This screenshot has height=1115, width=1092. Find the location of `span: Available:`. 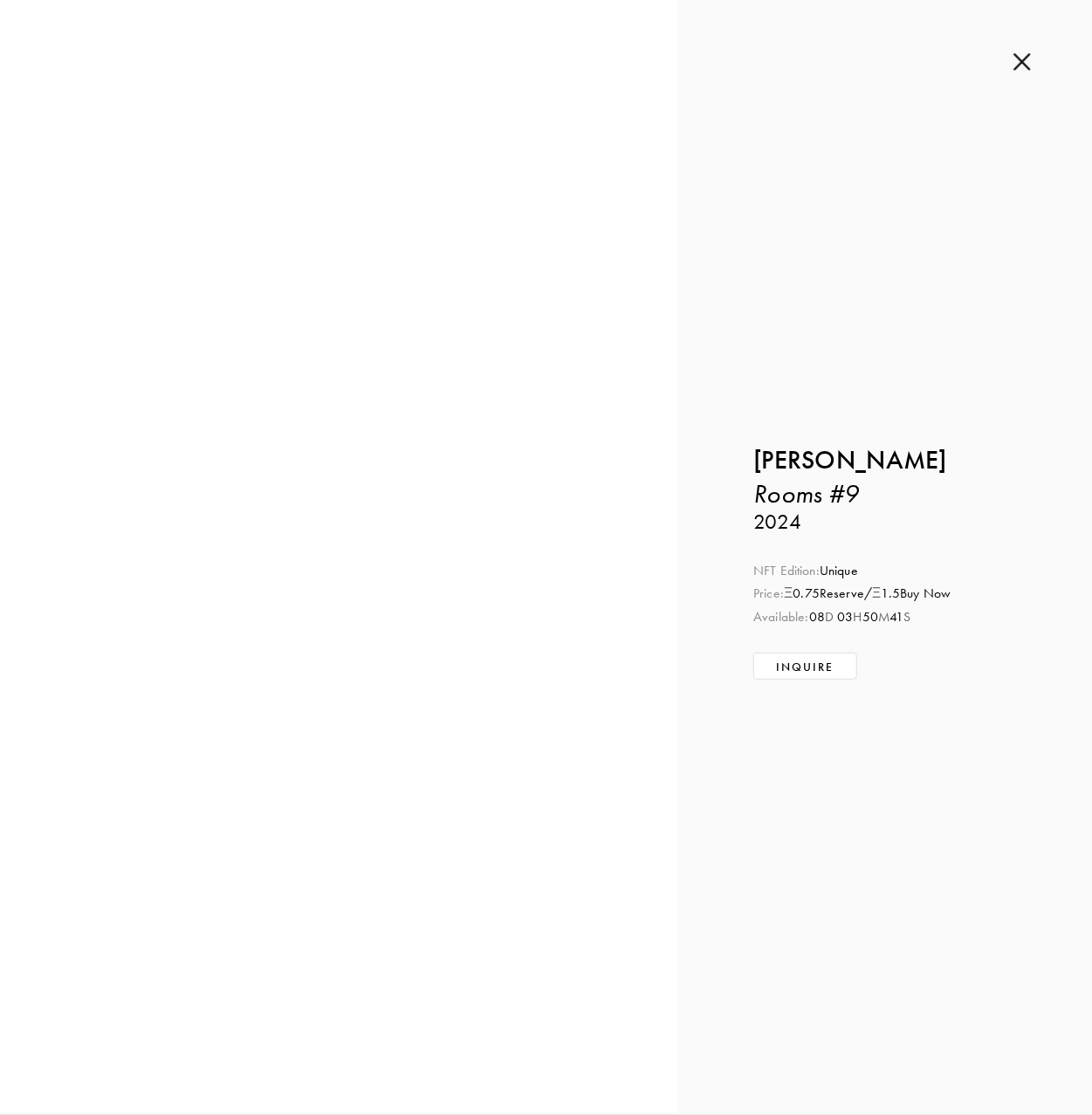

span: Available: is located at coordinates (781, 617).